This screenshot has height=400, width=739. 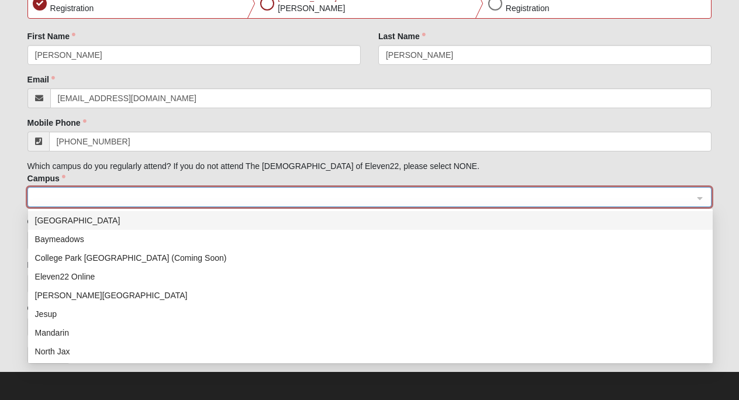 I want to click on div: College Park Orlando (Coming Soon), so click(x=370, y=258).